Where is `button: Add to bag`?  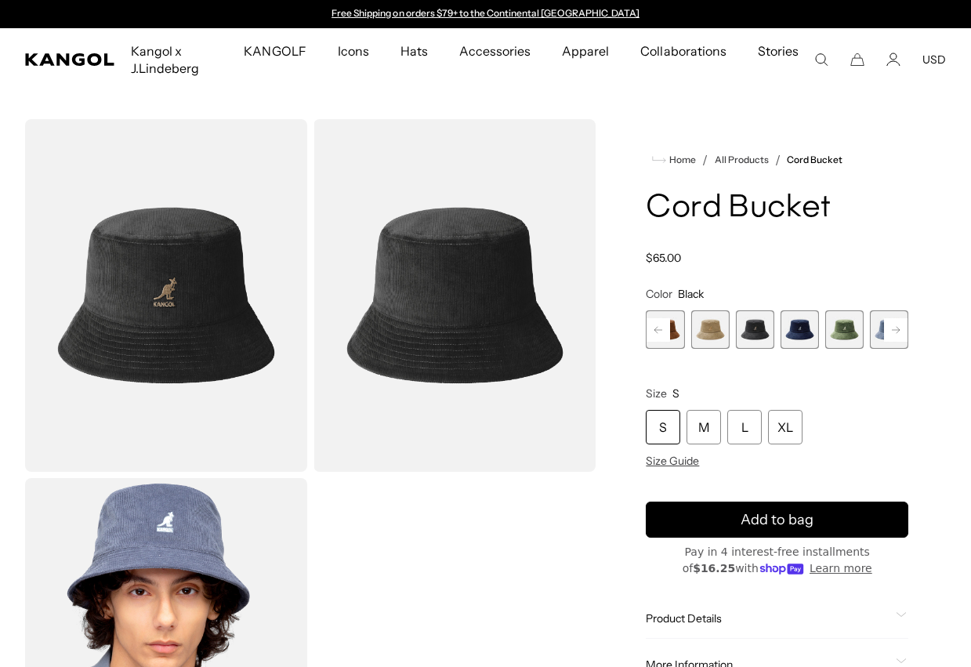 button: Add to bag is located at coordinates (777, 520).